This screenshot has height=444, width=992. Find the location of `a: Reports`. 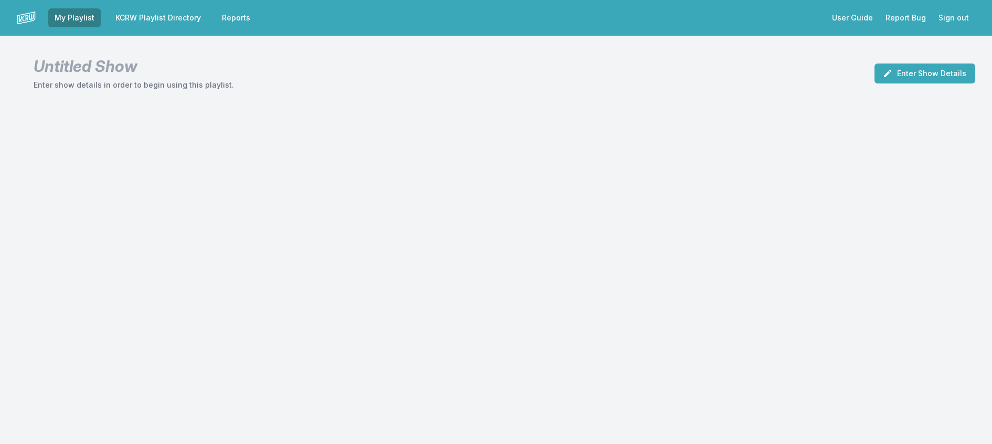

a: Reports is located at coordinates (236, 18).